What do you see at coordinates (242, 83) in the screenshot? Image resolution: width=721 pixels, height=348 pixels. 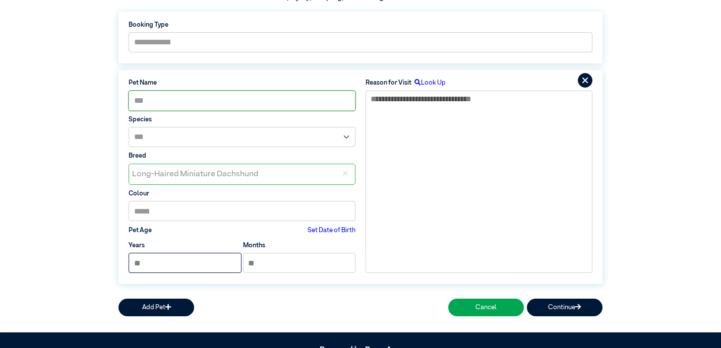 I see `label: Pet Name` at bounding box center [242, 83].